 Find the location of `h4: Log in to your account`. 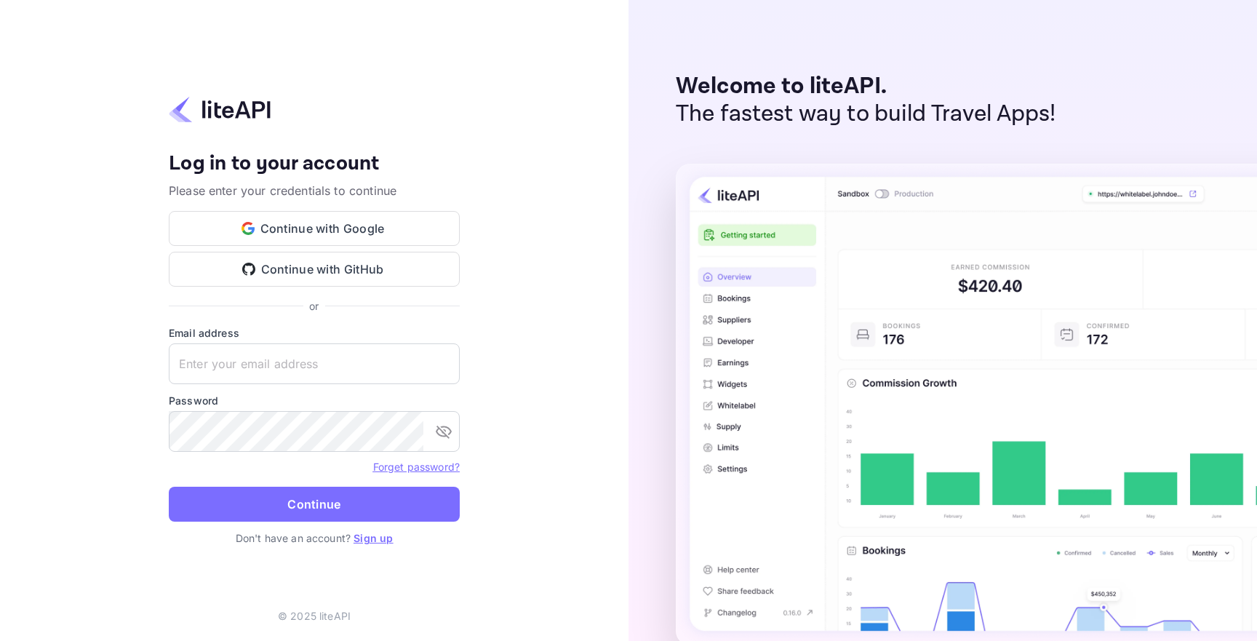

h4: Log in to your account is located at coordinates (314, 164).